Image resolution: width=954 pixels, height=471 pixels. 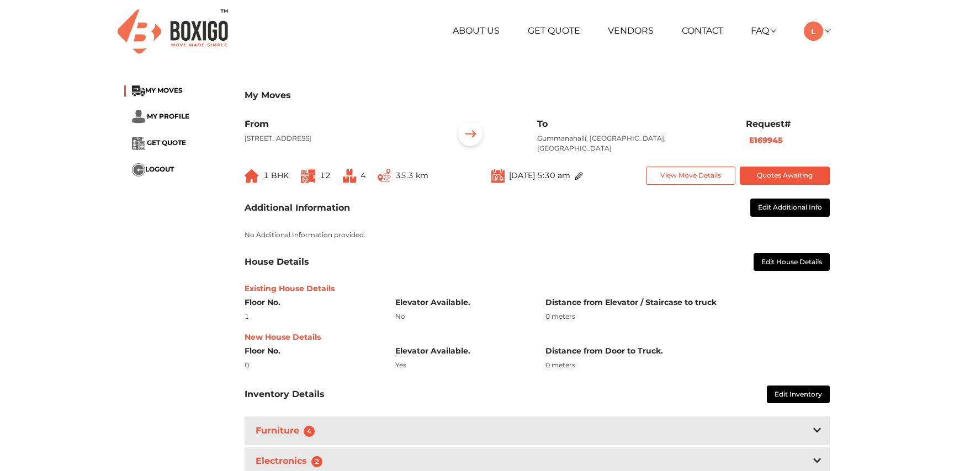 I want to click on span: 35.3 km, so click(x=412, y=176).